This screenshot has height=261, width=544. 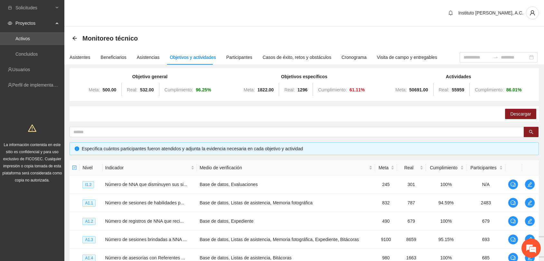 I want to click on span: Monitoreo técnico, so click(x=110, y=38).